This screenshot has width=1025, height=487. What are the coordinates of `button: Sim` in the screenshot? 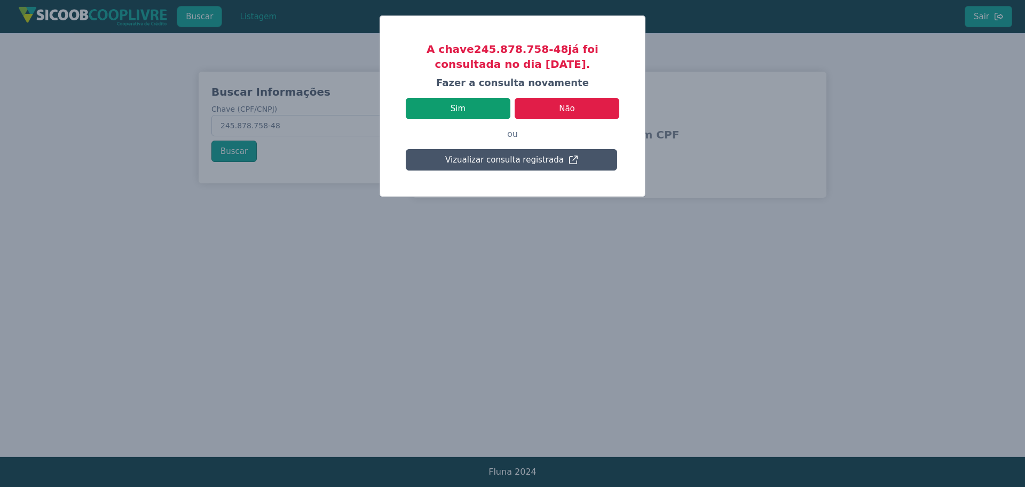 It's located at (458, 108).